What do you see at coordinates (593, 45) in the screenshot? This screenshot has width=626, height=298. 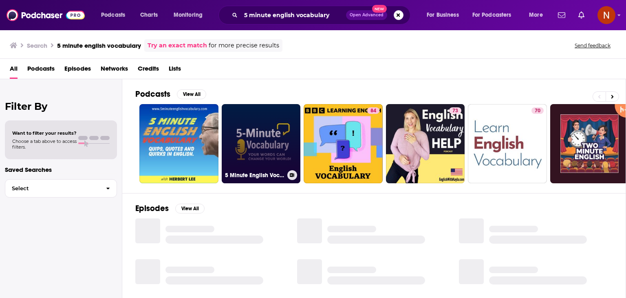 I see `button: Send feedback` at bounding box center [593, 45].